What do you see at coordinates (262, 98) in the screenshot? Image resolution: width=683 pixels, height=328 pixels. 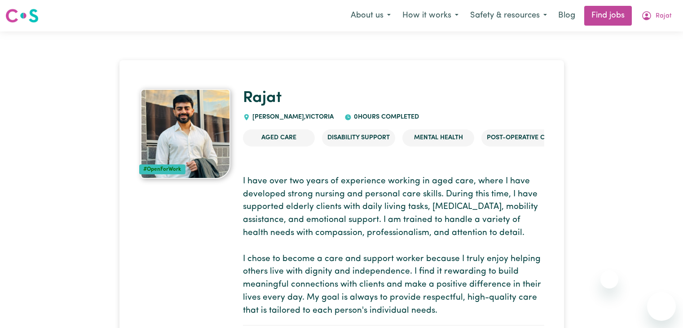 I see `a: Rajat` at bounding box center [262, 98].